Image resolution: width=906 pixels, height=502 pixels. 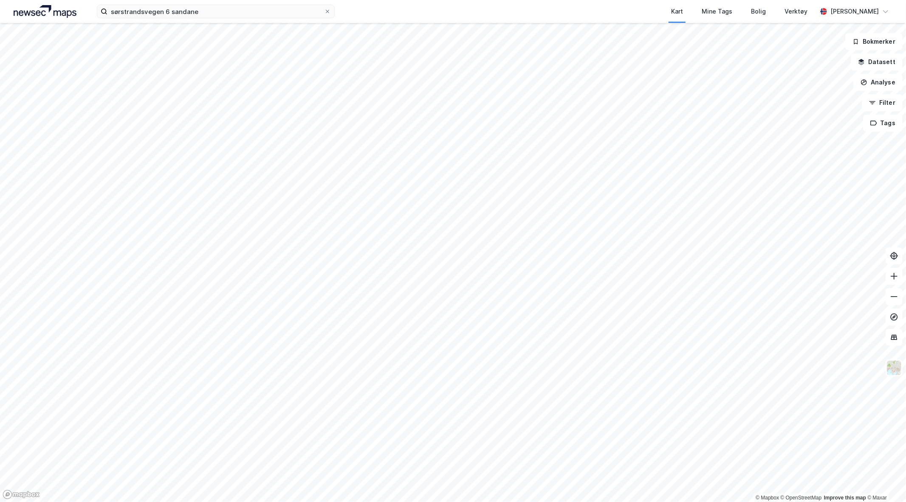 What do you see at coordinates (45, 11) in the screenshot?
I see `img: logo.a4113a55bc3d86da70a041830d287a7e.svg` at bounding box center [45, 11].